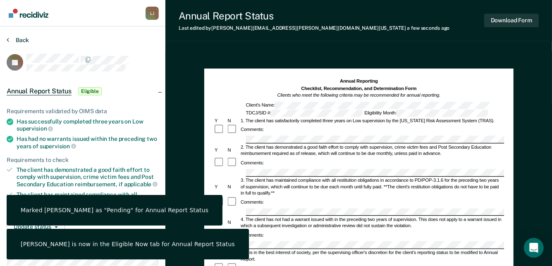 This screenshot has height=266, width=552. I want to click on button: Download Form, so click(512, 20).